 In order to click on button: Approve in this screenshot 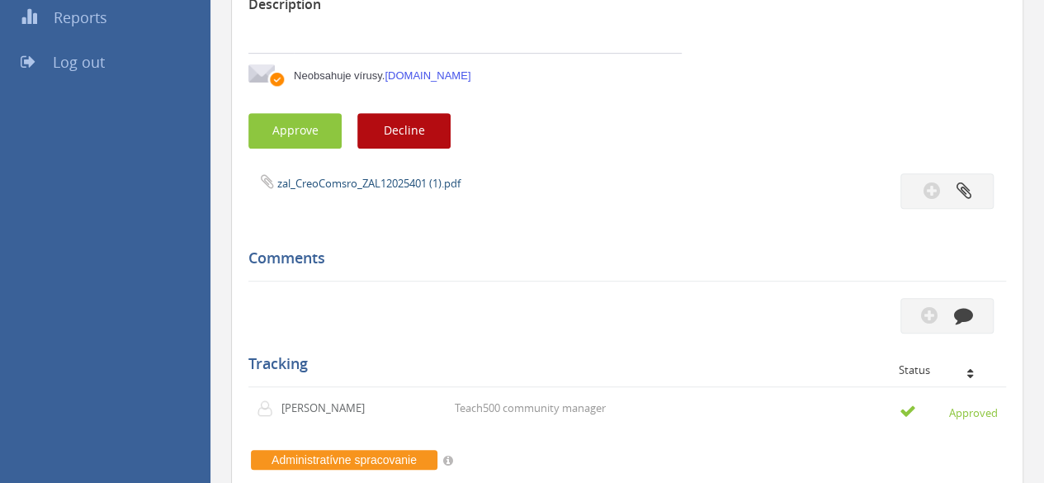, I will do `click(295, 130)`.